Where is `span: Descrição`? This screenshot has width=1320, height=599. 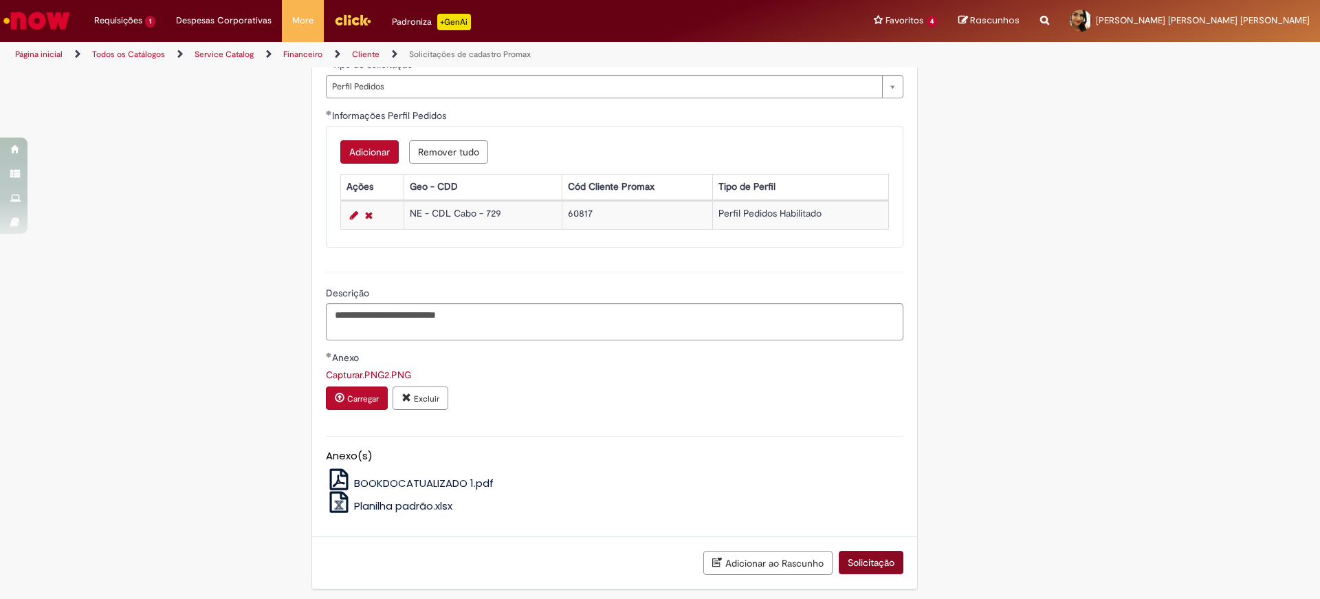
span: Descrição is located at coordinates (348, 293).